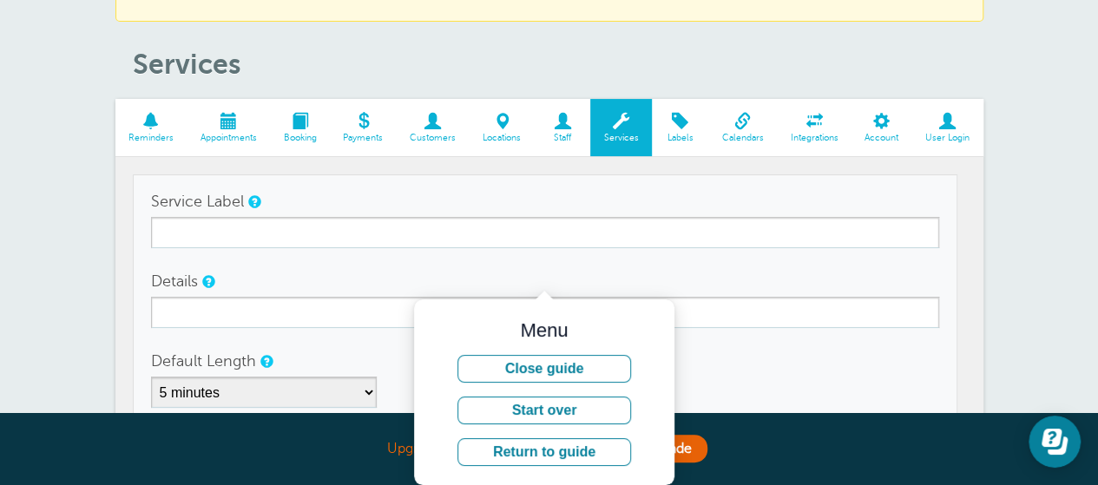  What do you see at coordinates (882, 128) in the screenshot?
I see `a: Account` at bounding box center [882, 128].